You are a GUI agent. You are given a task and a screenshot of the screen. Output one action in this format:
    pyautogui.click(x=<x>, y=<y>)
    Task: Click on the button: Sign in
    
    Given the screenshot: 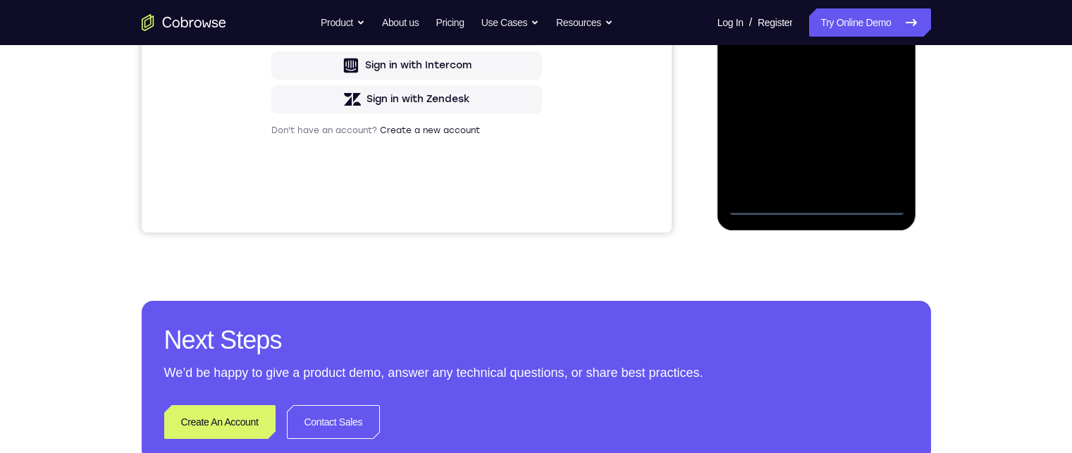 What is the action you would take?
    pyautogui.click(x=265, y=175)
    